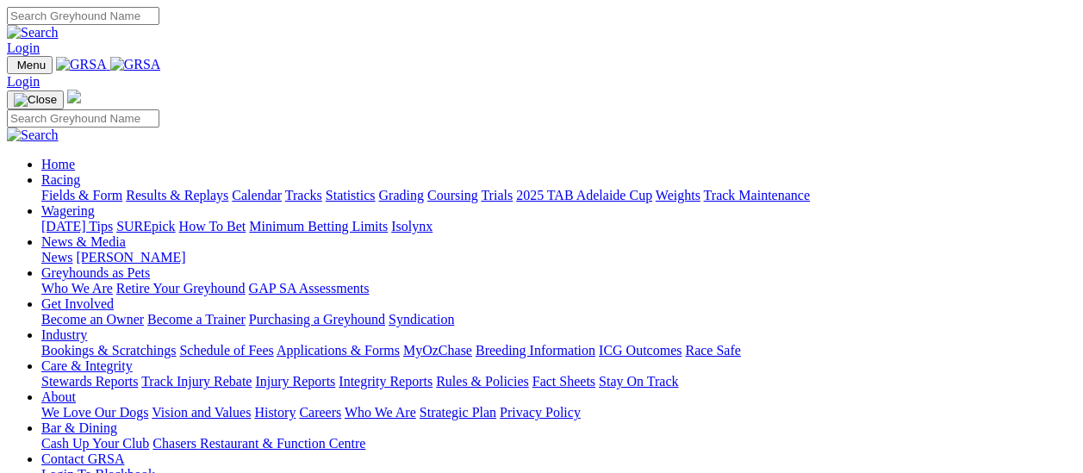 Image resolution: width=1083 pixels, height=473 pixels. What do you see at coordinates (496, 195) in the screenshot?
I see `a: Trials` at bounding box center [496, 195].